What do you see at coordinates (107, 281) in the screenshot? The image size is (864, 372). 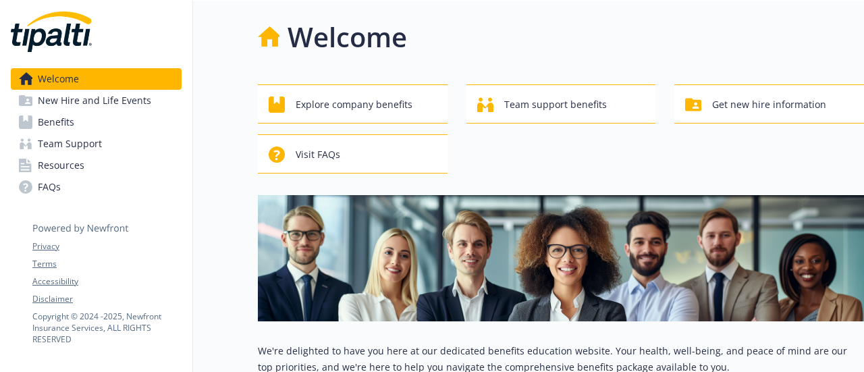 I see `a: Accessibility` at bounding box center [107, 281].